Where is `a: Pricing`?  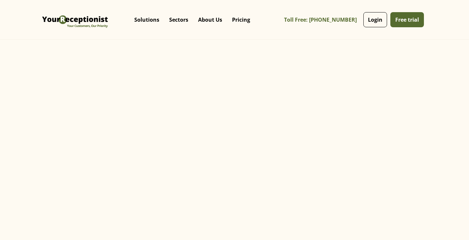
a: Pricing is located at coordinates (241, 20).